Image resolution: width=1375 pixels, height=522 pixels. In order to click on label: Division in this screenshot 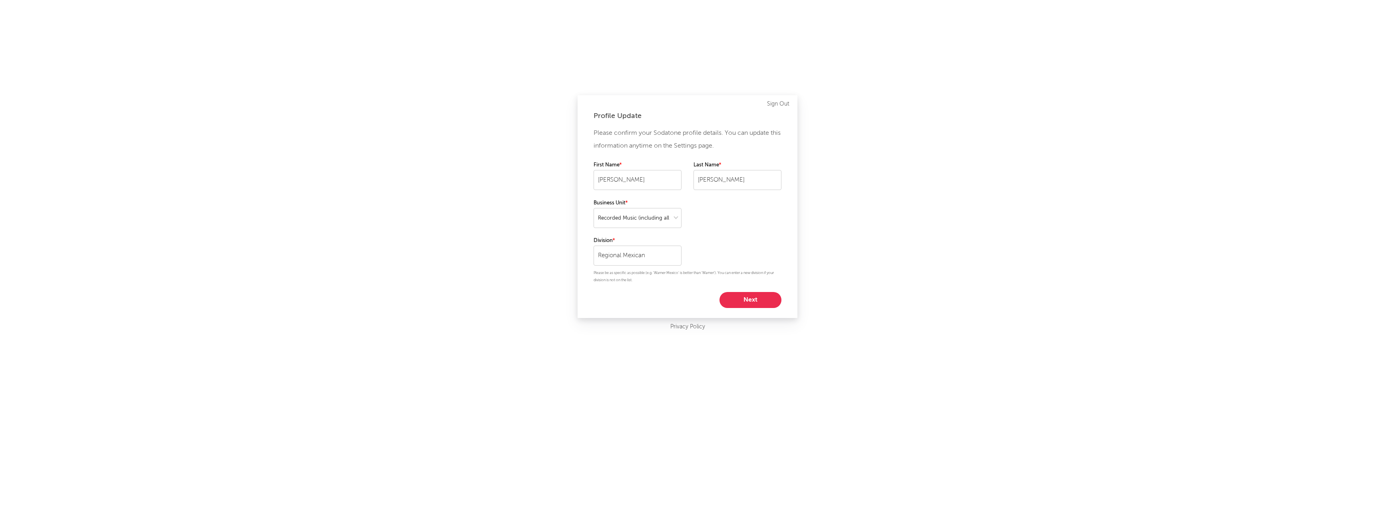, I will do `click(637, 241)`.